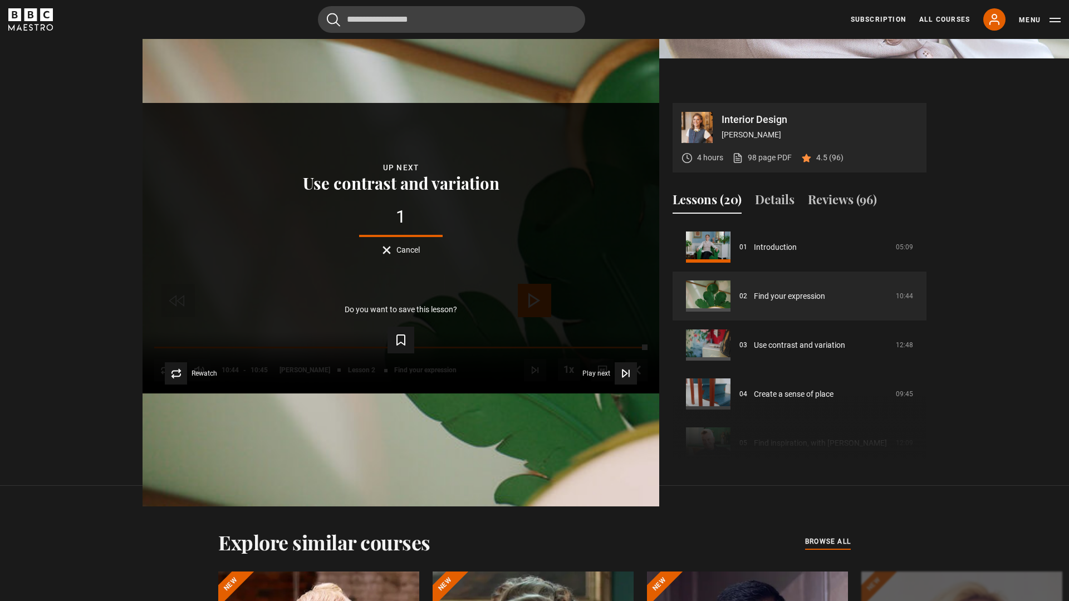 Image resolution: width=1069 pixels, height=601 pixels. I want to click on p: 4 hours, so click(710, 158).